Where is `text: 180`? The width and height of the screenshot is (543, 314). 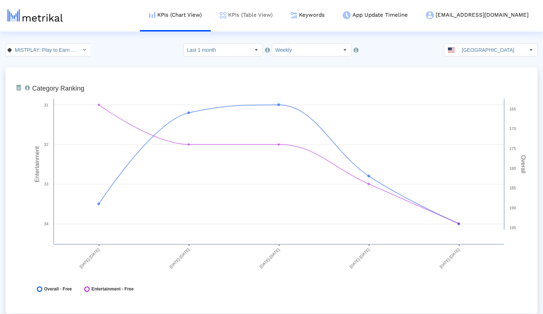 text: 180 is located at coordinates (513, 168).